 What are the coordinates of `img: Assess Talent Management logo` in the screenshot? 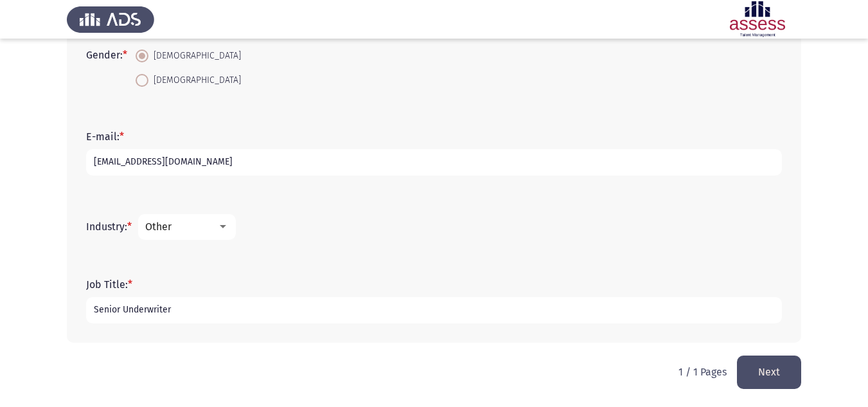 It's located at (111, 19).